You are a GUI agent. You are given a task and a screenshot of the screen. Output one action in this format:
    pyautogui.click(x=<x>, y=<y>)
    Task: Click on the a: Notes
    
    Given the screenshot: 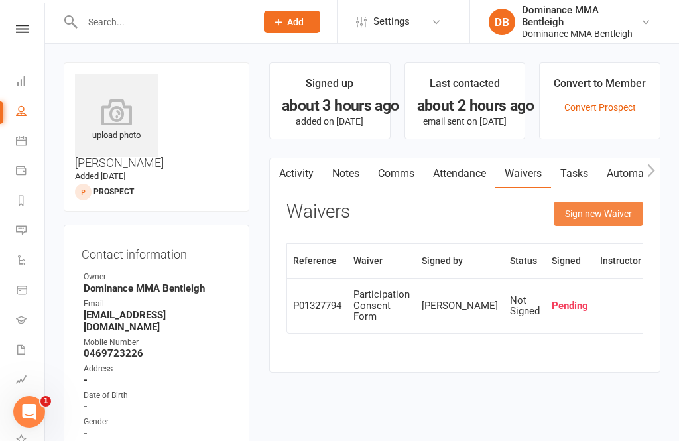 What is the action you would take?
    pyautogui.click(x=346, y=174)
    